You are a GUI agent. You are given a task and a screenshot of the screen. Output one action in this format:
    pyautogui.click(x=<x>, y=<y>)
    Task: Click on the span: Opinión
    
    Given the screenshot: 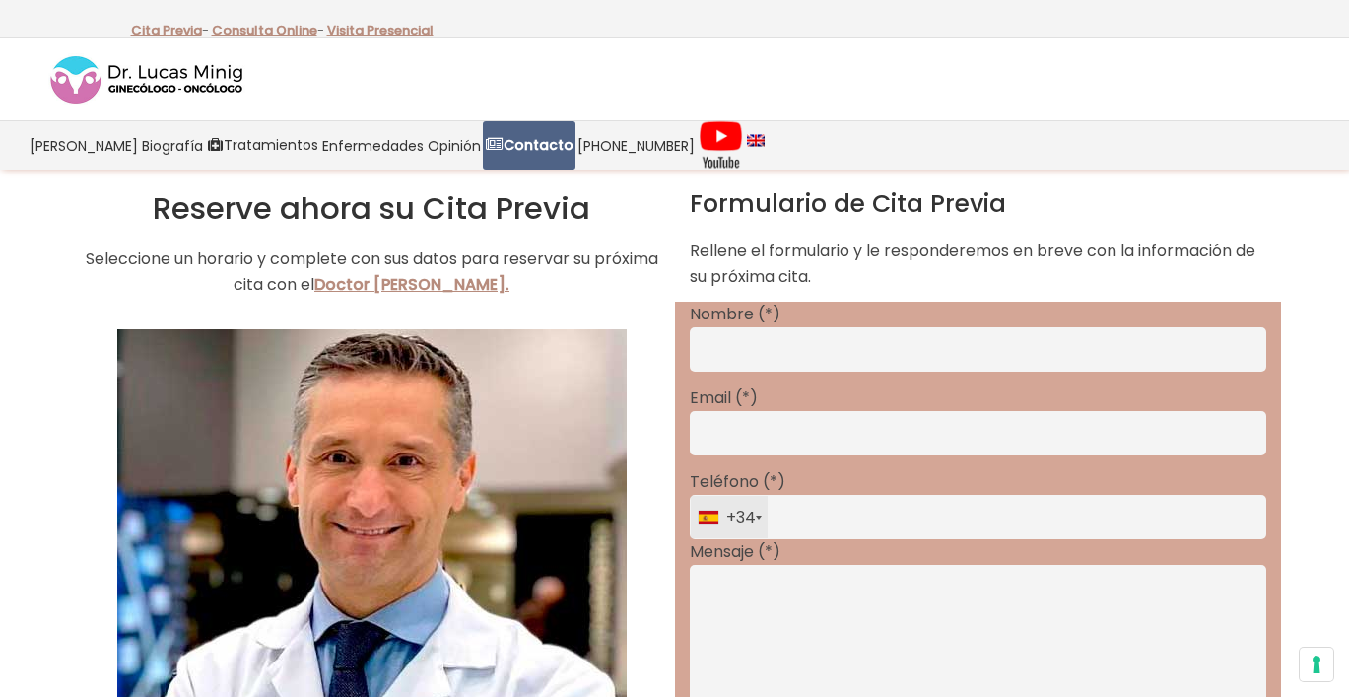 What is the action you would take?
    pyautogui.click(x=454, y=145)
    